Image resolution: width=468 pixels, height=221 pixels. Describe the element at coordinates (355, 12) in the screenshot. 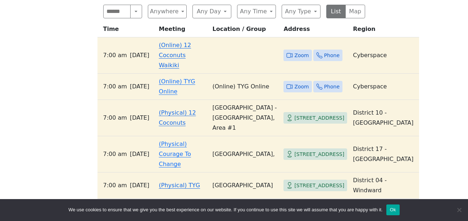

I see `button: Map` at that location.